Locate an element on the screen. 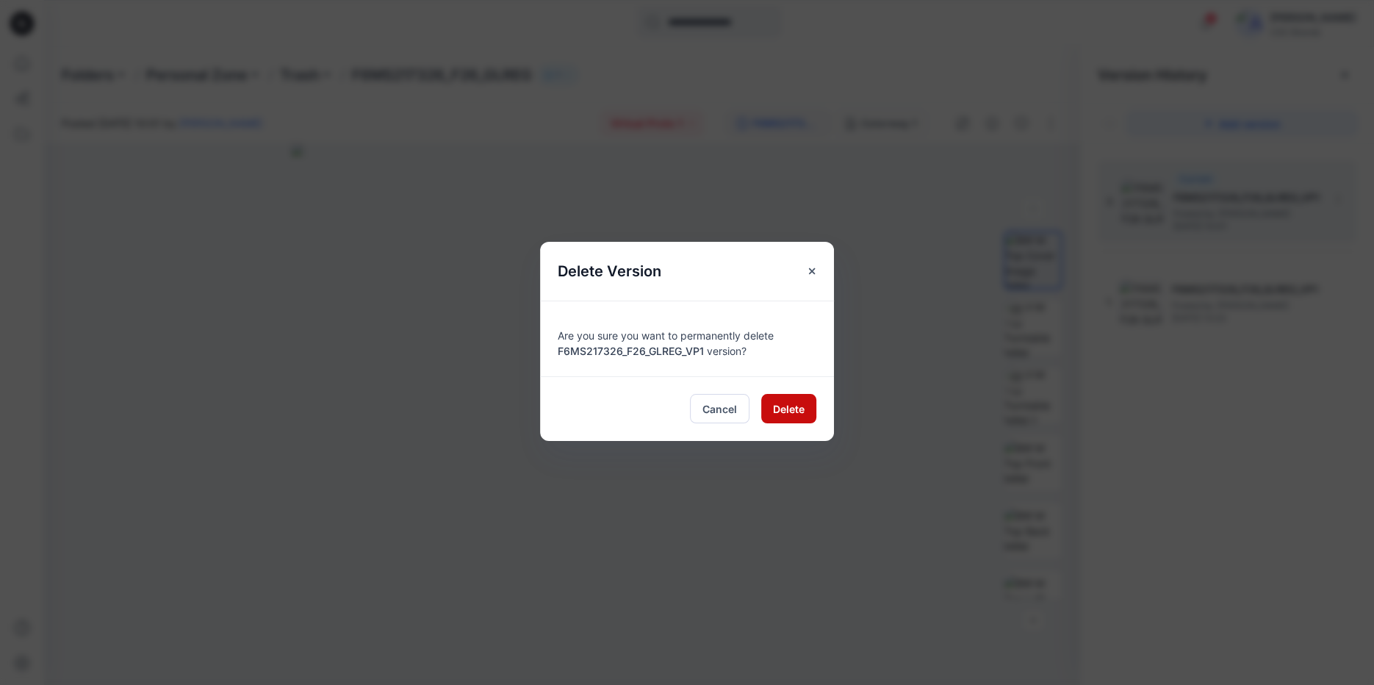  span: Cancel is located at coordinates (719, 408).